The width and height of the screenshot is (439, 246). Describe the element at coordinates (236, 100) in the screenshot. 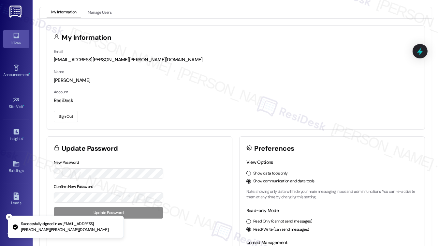

I see `div: ResiDesk` at that location.